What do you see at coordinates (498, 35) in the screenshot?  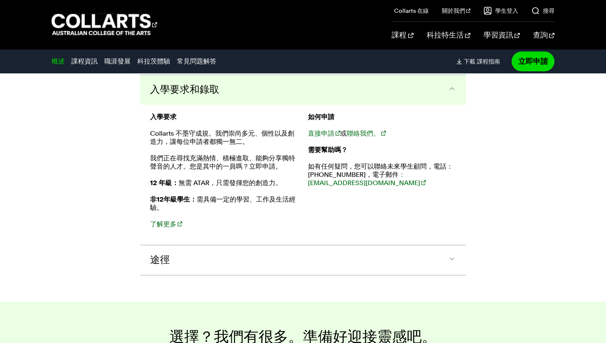 I see `font: 學習資訊` at bounding box center [498, 35].